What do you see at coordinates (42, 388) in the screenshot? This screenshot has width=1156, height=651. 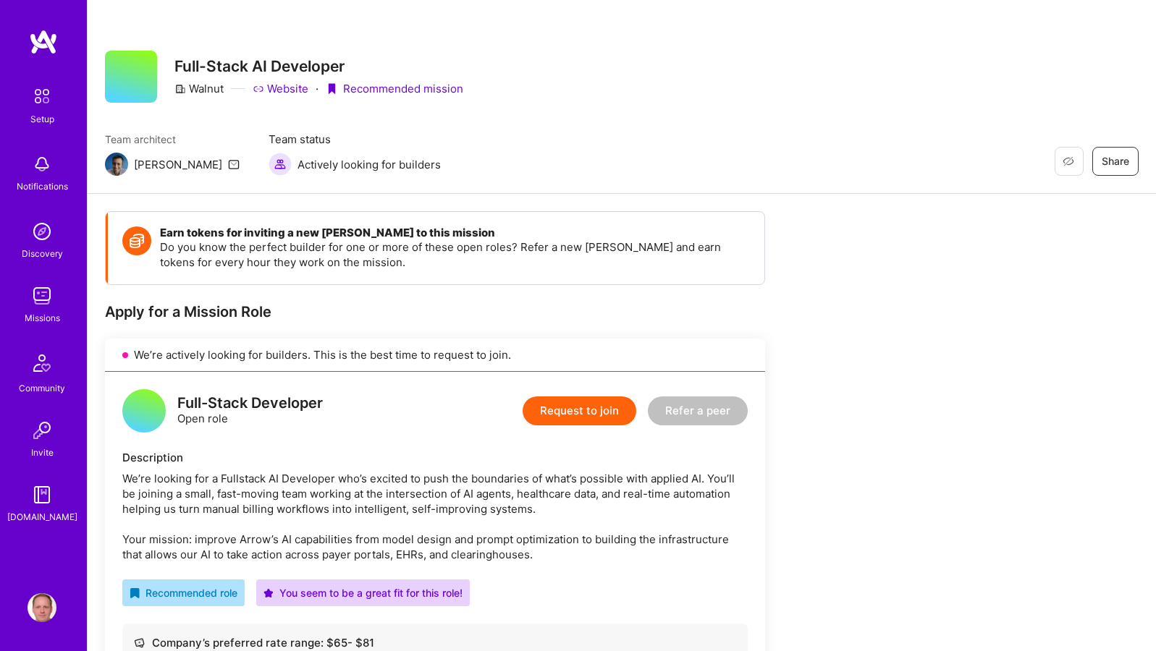 I see `div: Community` at bounding box center [42, 388].